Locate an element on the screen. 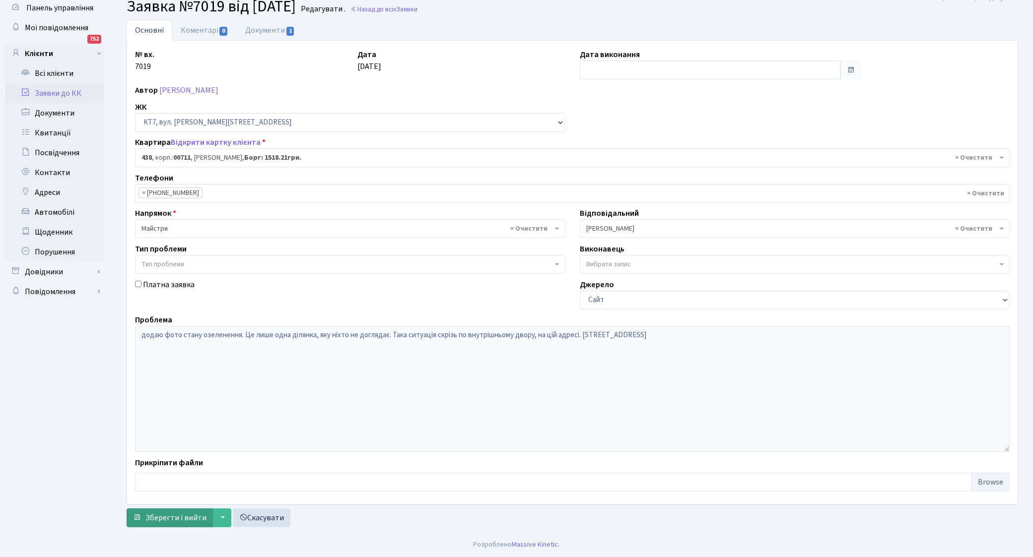 The width and height of the screenshot is (1033, 557). a: Відкрити картку клієнта is located at coordinates (215, 142).